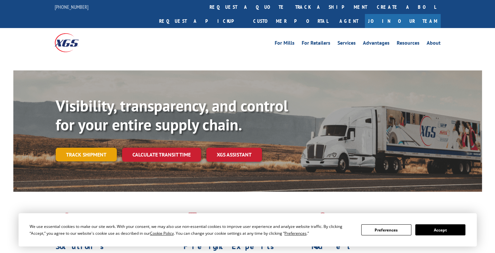  What do you see at coordinates (440, 230) in the screenshot?
I see `button: Accept` at bounding box center [440, 230].